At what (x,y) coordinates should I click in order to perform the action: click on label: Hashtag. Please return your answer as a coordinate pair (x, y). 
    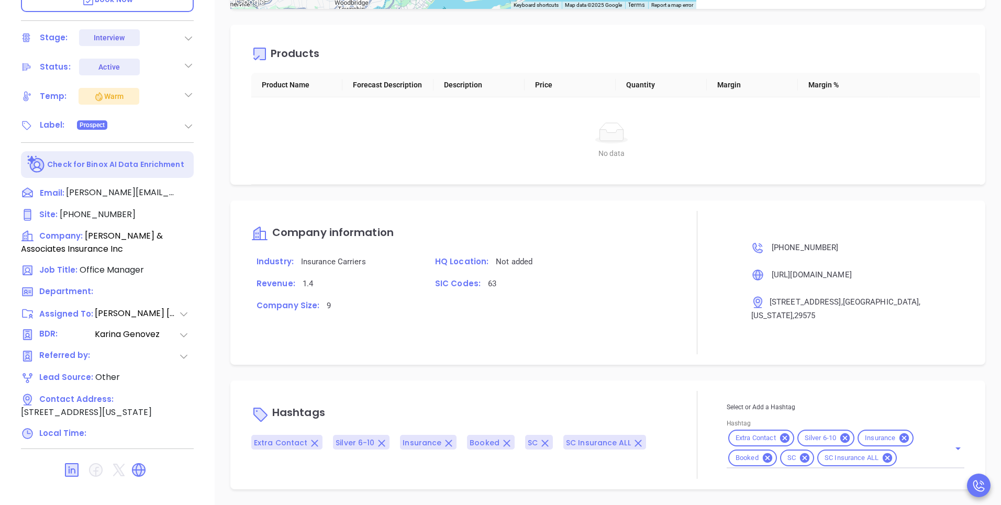
    Looking at the image, I should click on (739, 424).